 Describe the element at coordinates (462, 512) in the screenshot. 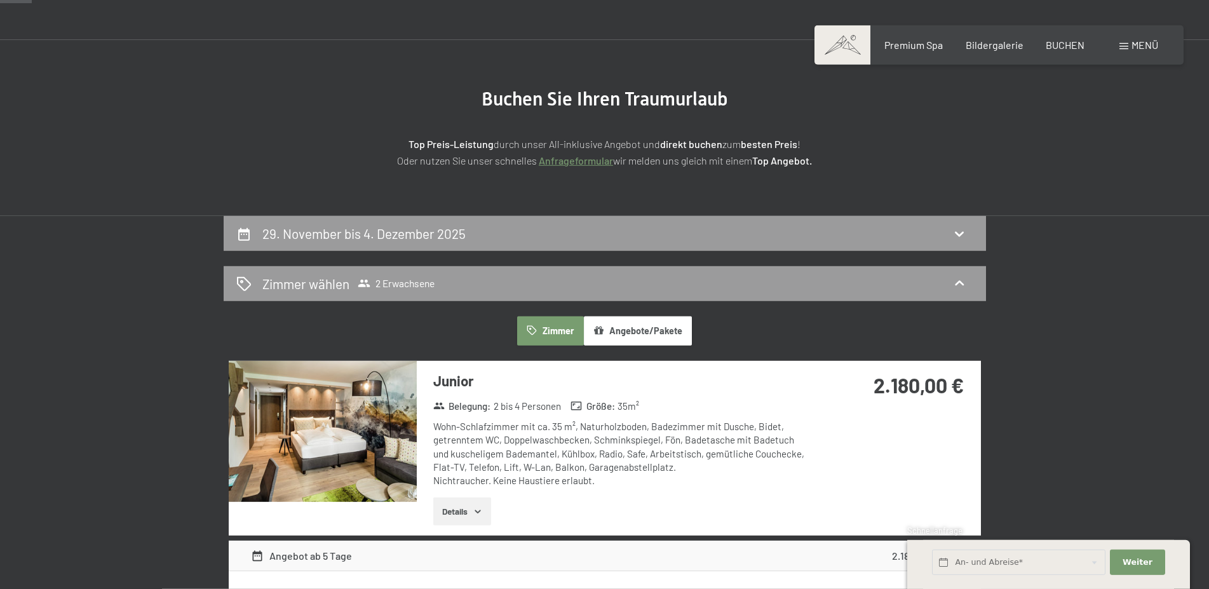

I see `button: Details` at that location.